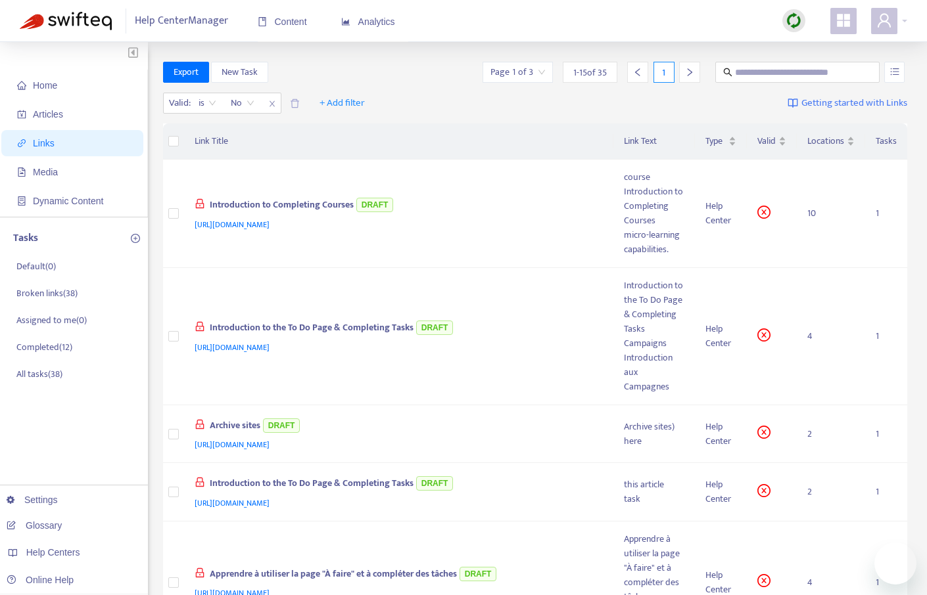  Describe the element at coordinates (654, 373) in the screenshot. I see `div: Introduction aux Campagnes` at that location.